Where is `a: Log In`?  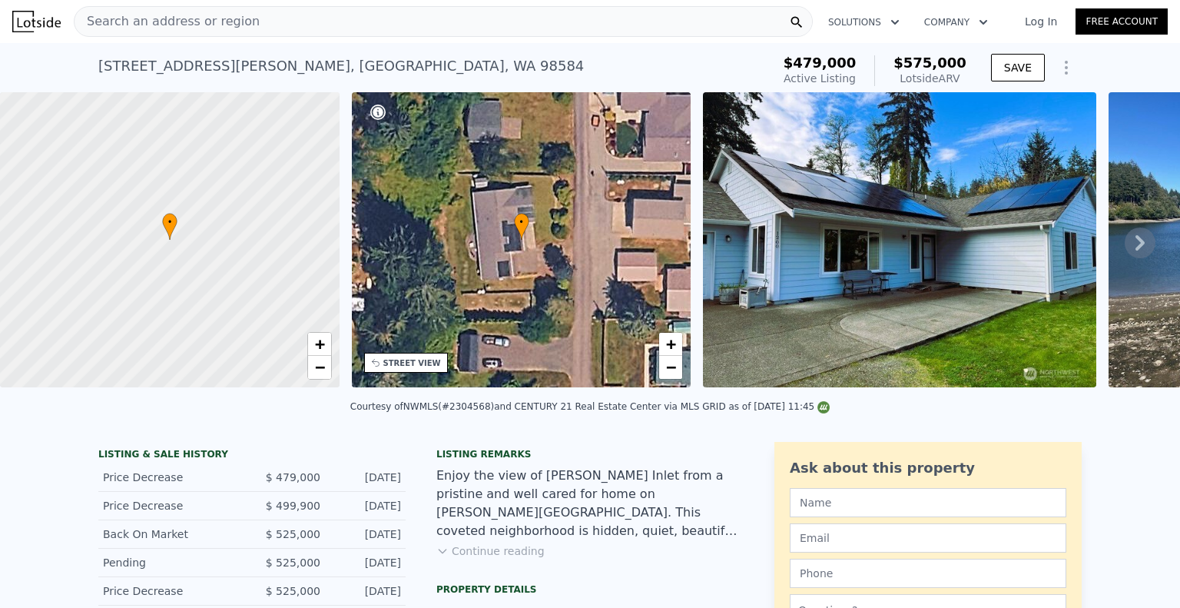
a: Log In is located at coordinates (1041, 22).